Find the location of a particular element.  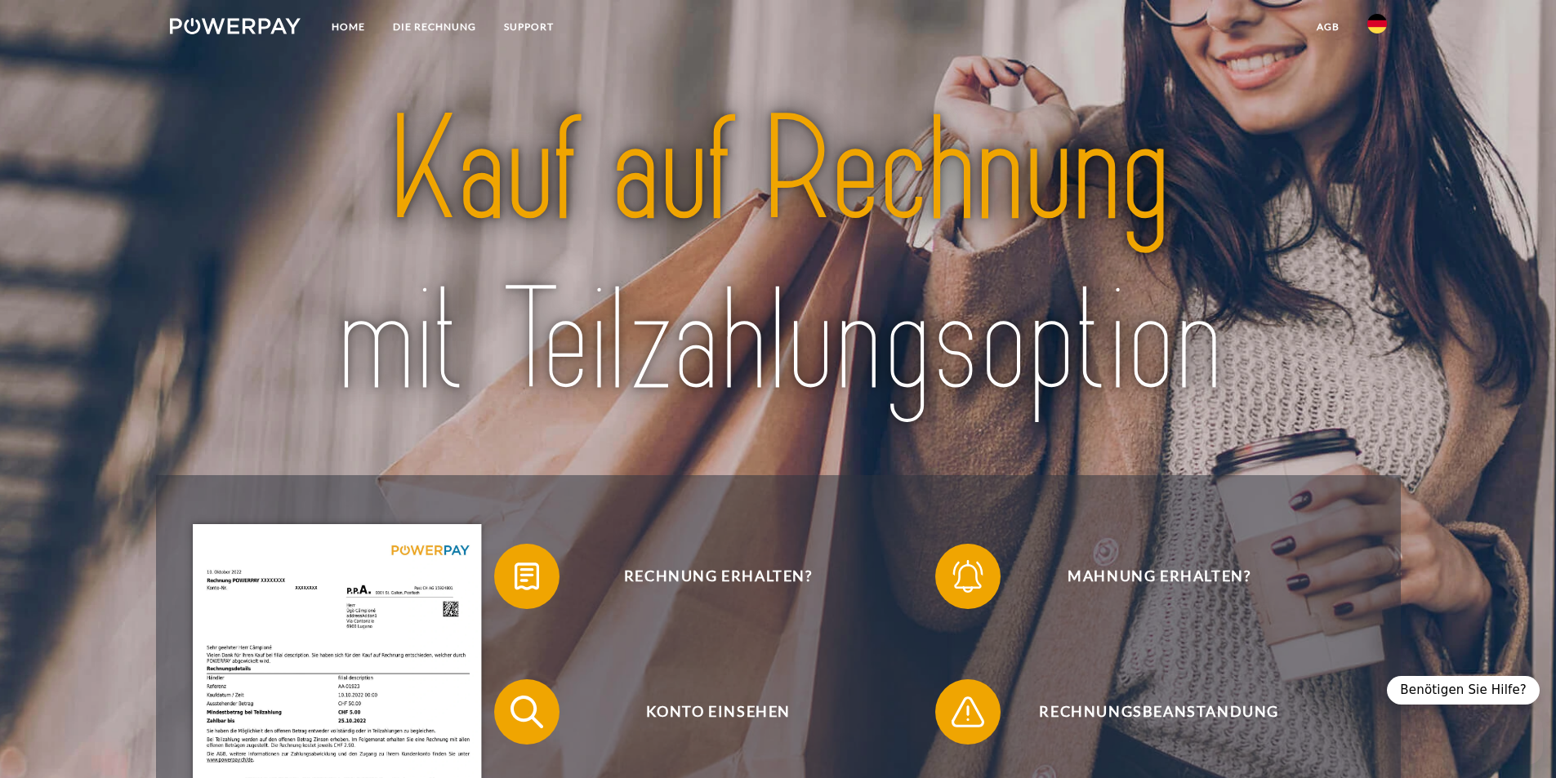

button: Rechnungsbeanstandung is located at coordinates (1147, 712).